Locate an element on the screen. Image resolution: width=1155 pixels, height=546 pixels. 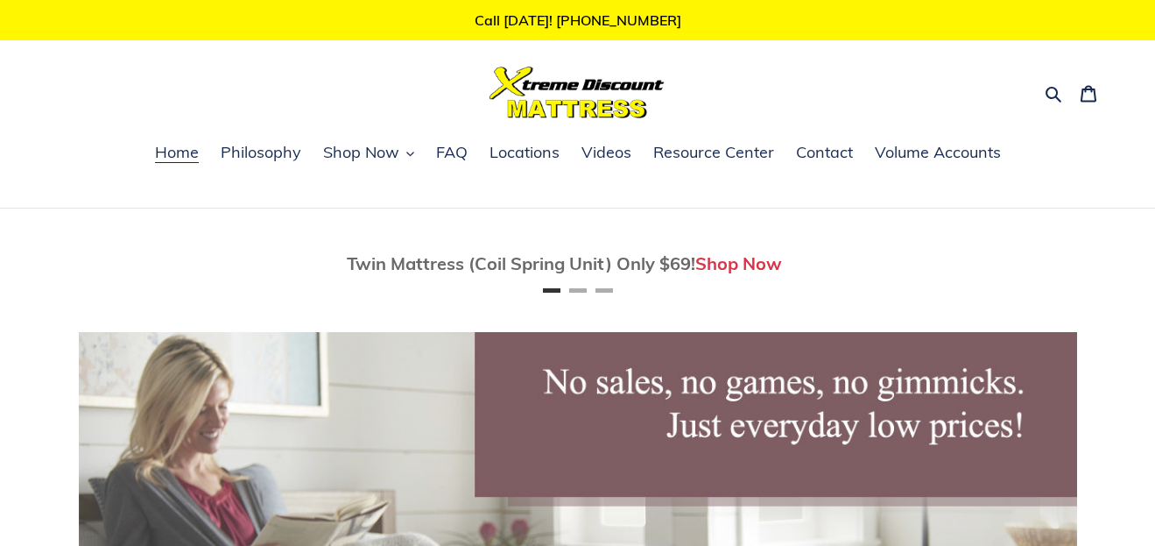
a: Philosophy is located at coordinates (261, 153).